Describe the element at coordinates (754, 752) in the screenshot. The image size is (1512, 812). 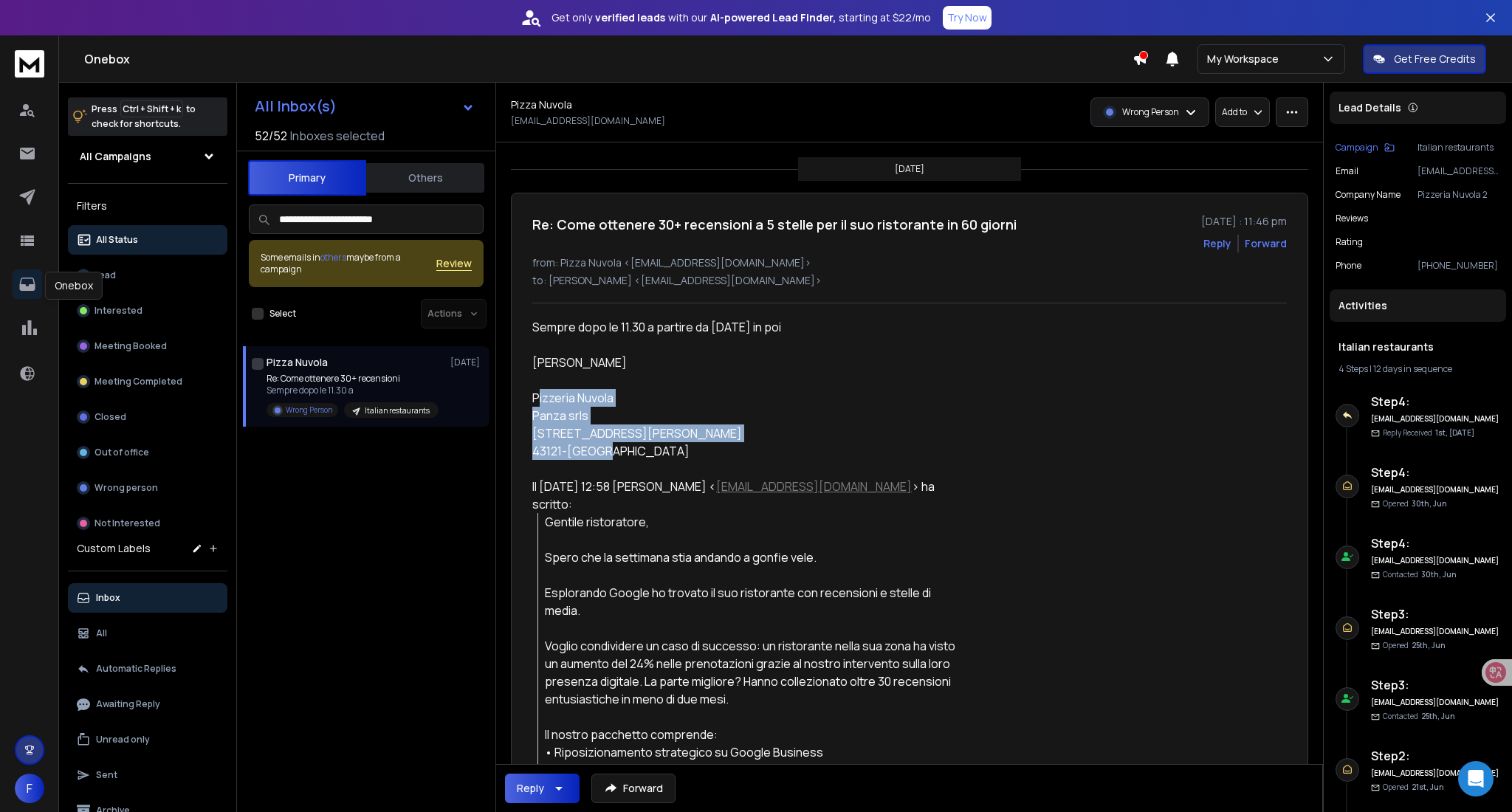
I see `div: • Riposizionamento strategico su Google Business` at that location.